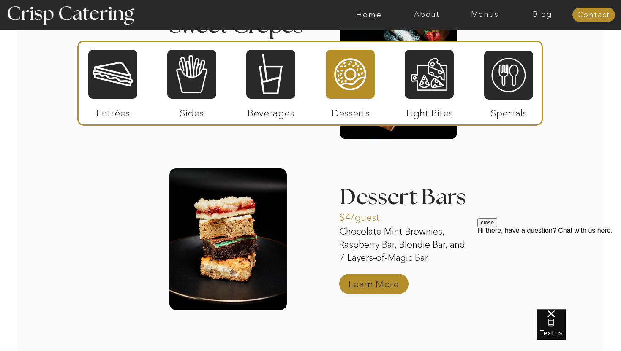 This screenshot has height=351, width=621. I want to click on p: Desserts, so click(350, 111).